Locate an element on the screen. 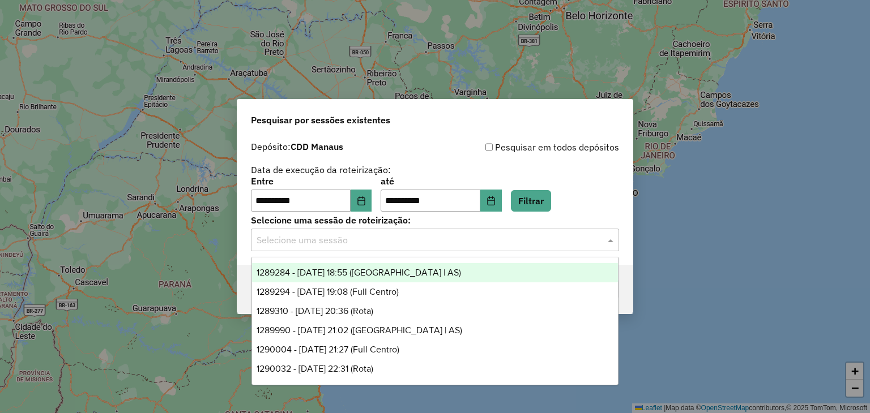 Image resolution: width=870 pixels, height=413 pixels. ng-dropdown-panel: Options list is located at coordinates (435, 321).